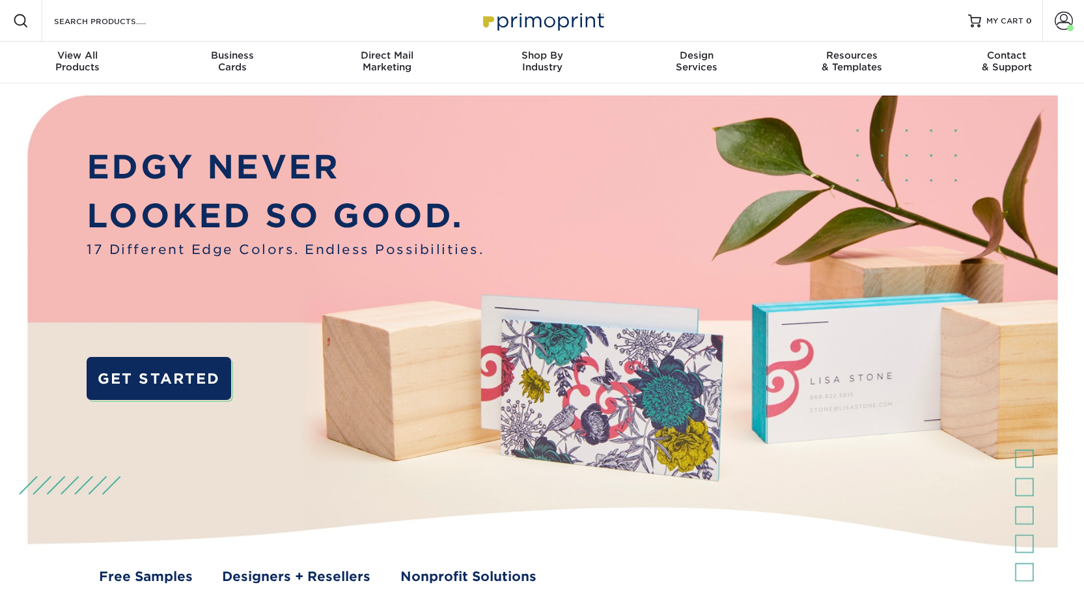  I want to click on a: Direct MailMarketing, so click(387, 63).